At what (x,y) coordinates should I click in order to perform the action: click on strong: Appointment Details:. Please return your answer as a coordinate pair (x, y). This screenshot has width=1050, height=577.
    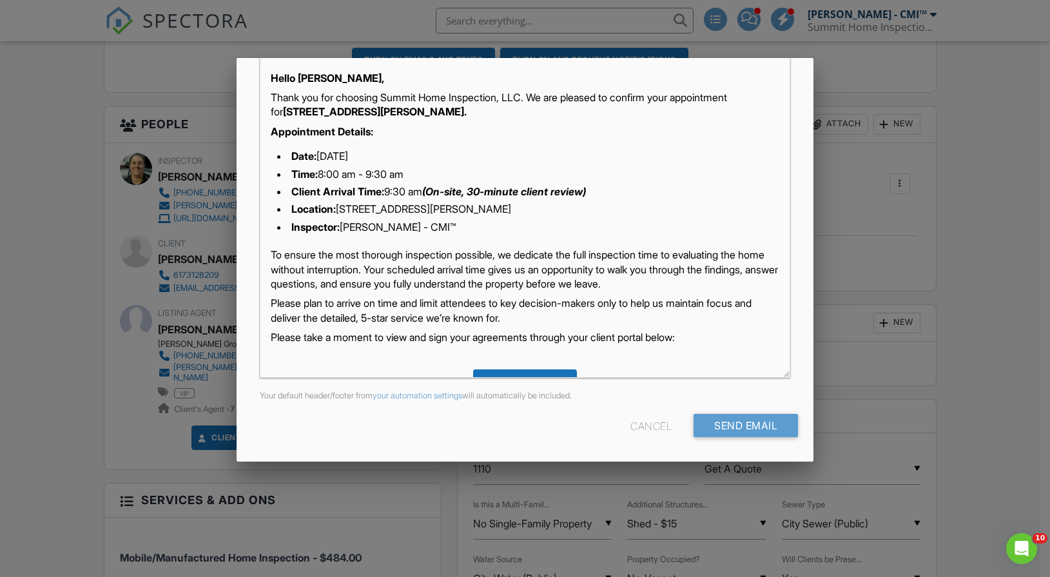
    Looking at the image, I should click on (322, 131).